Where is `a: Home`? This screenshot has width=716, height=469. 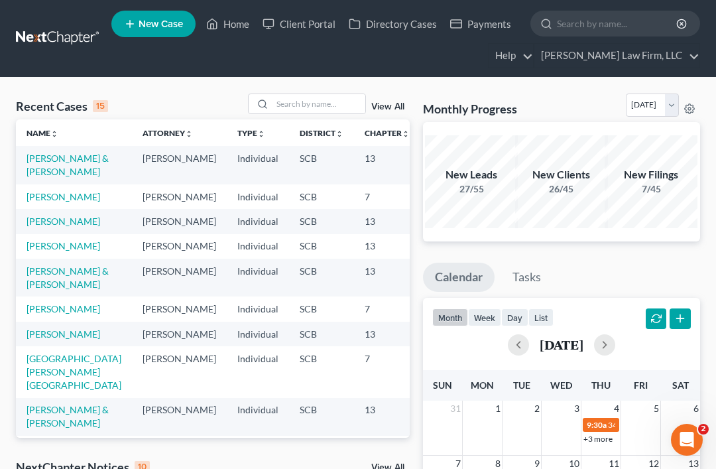
a: Home is located at coordinates (227, 24).